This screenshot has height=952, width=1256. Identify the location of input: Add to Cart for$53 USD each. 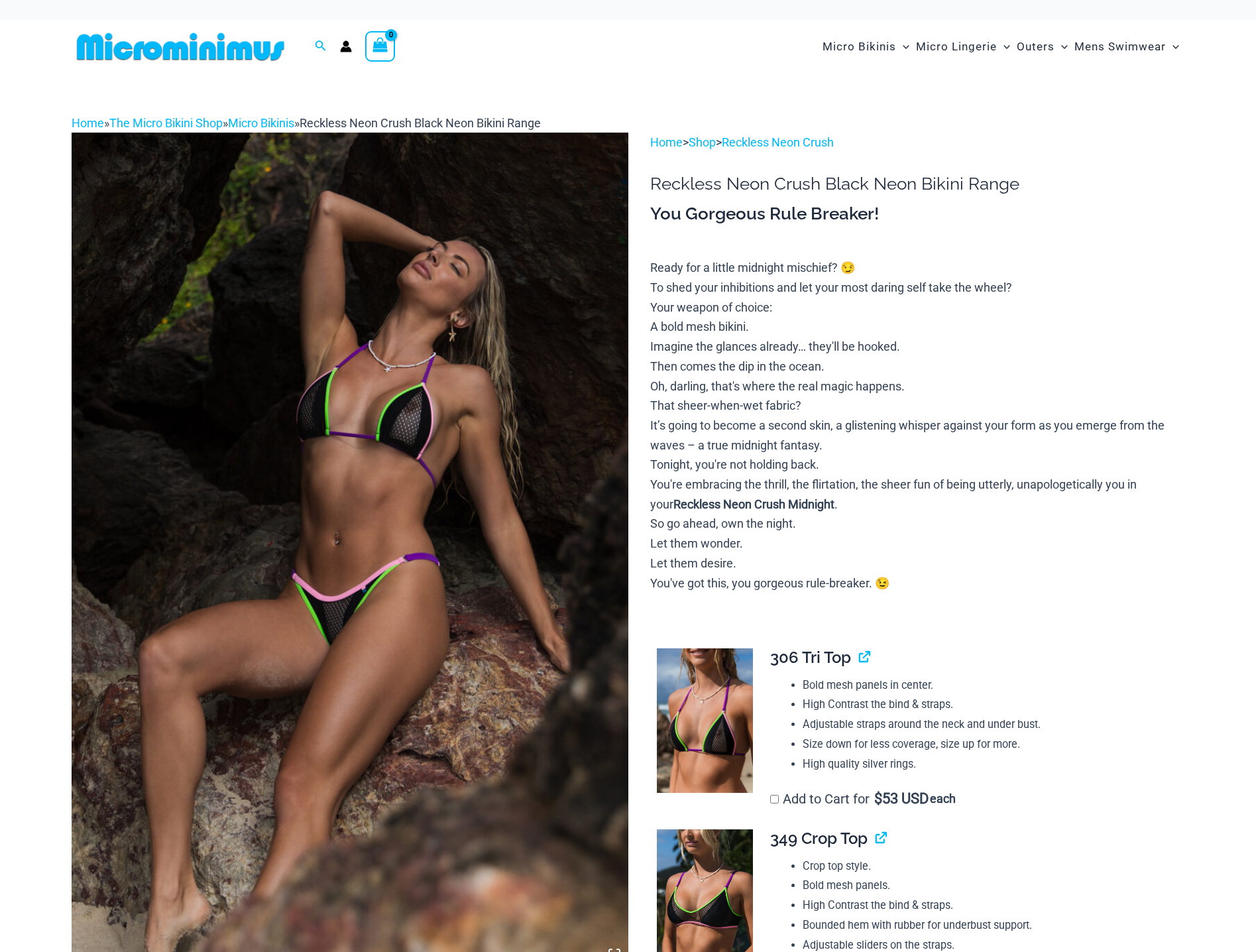
(774, 798).